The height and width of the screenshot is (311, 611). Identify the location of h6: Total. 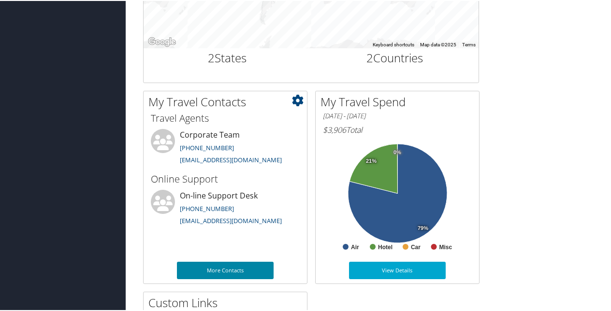
(397, 129).